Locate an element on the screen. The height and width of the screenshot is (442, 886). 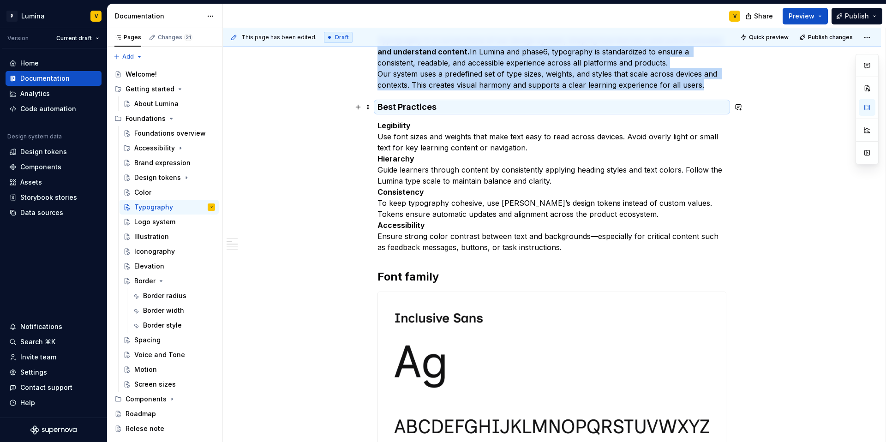
div: Logo system is located at coordinates (155, 222).